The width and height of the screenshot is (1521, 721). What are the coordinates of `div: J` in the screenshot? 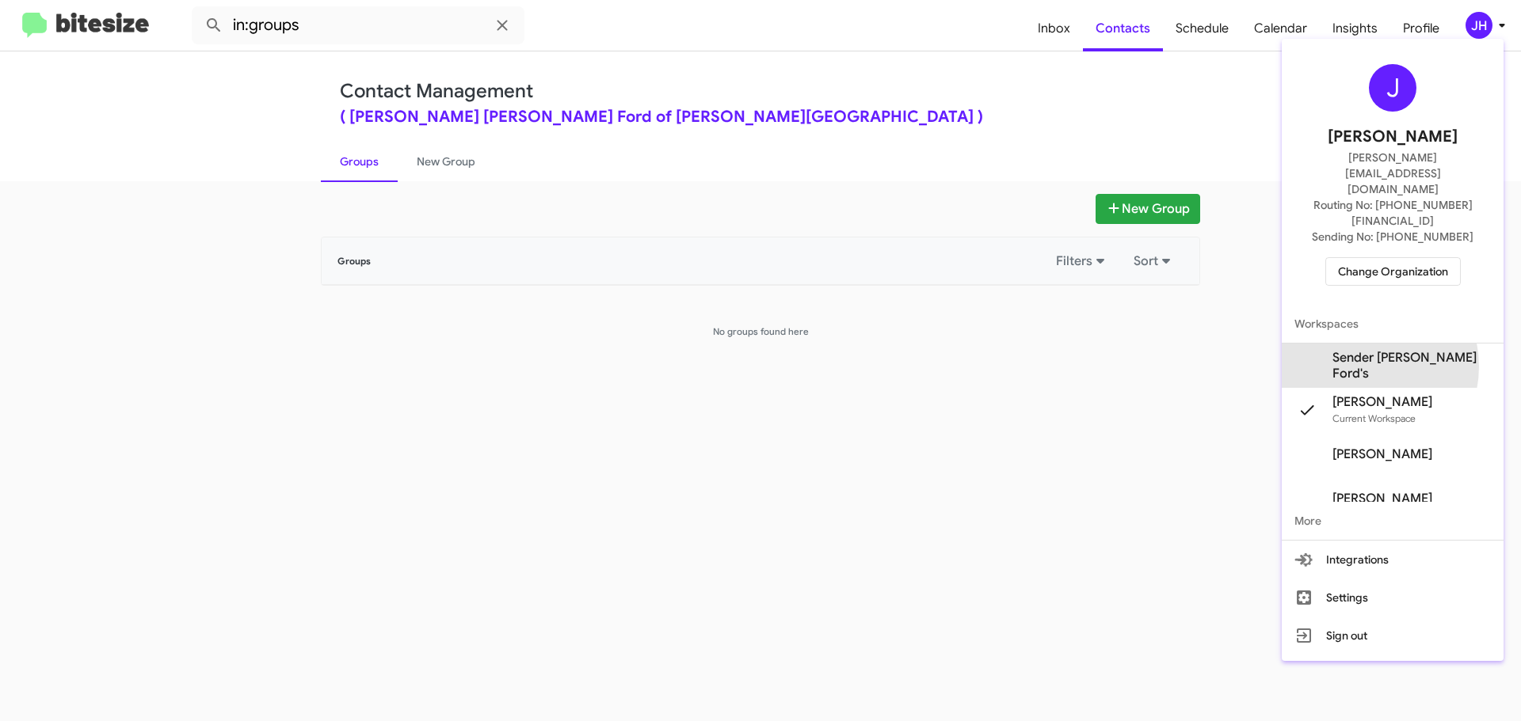 It's located at (1392, 88).